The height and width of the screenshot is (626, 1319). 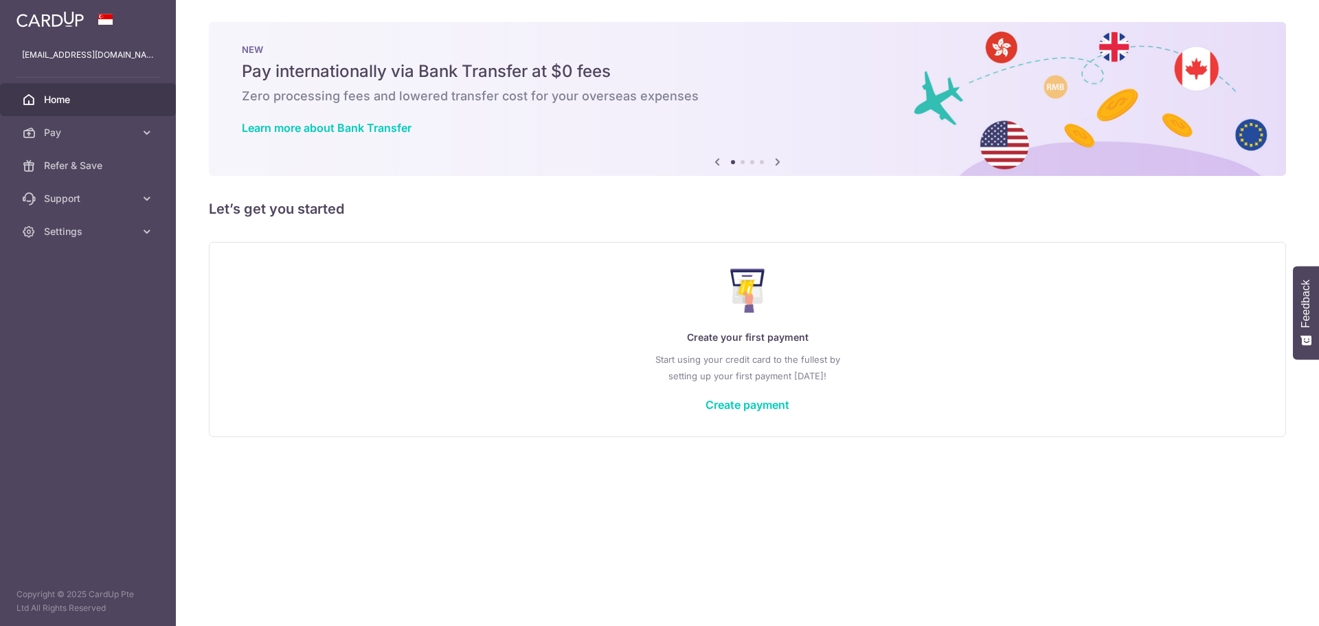 What do you see at coordinates (748, 209) in the screenshot?
I see `h5: Let’s get you started` at bounding box center [748, 209].